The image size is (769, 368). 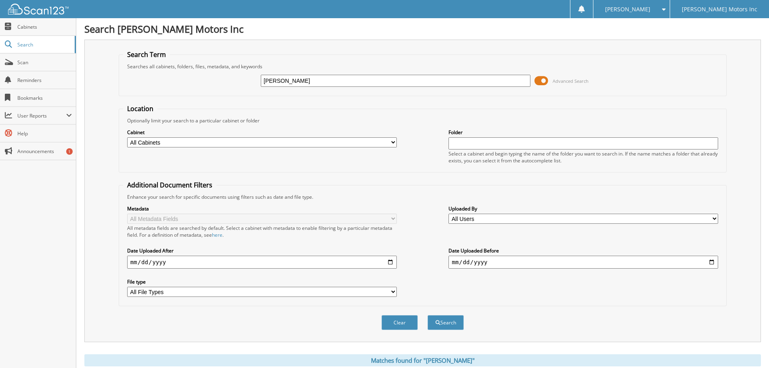 What do you see at coordinates (423, 197) in the screenshot?
I see `div: Enhance your search for specific documents using filters such as date and file type.` at bounding box center [423, 197].